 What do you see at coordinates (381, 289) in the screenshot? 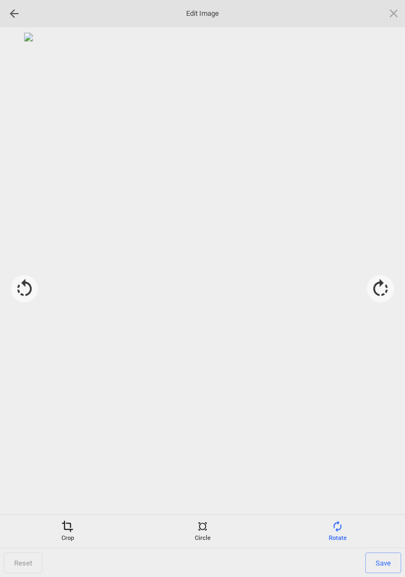
I see `div: Rotate 90°` at bounding box center [381, 289].